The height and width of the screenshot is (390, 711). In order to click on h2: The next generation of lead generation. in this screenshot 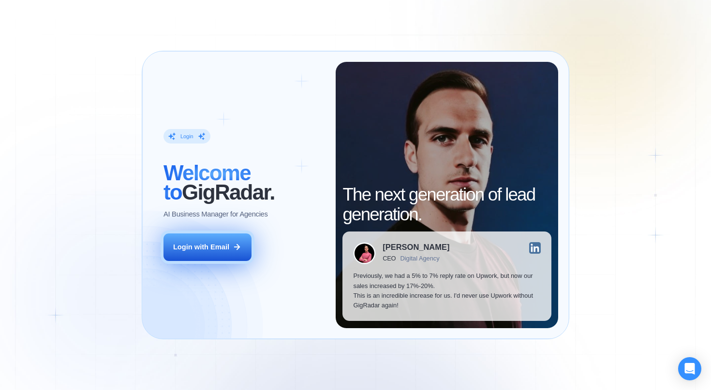, I will do `click(446, 204)`.